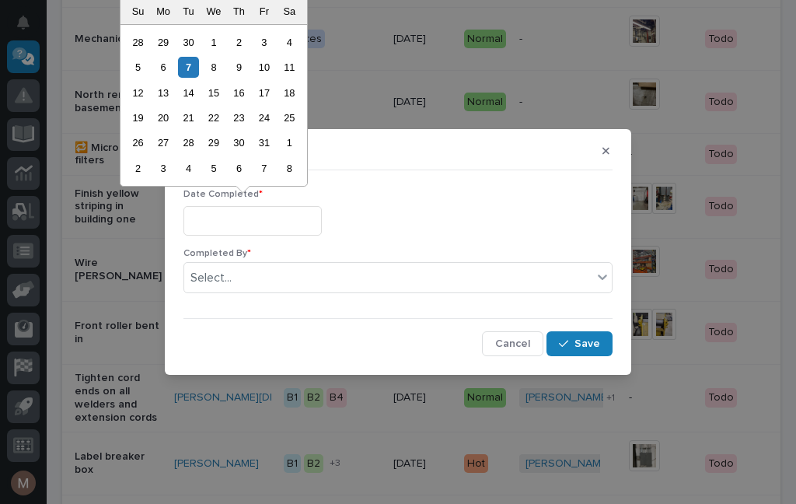 The height and width of the screenshot is (504, 796). I want to click on div: month 2025-10, so click(213, 105).